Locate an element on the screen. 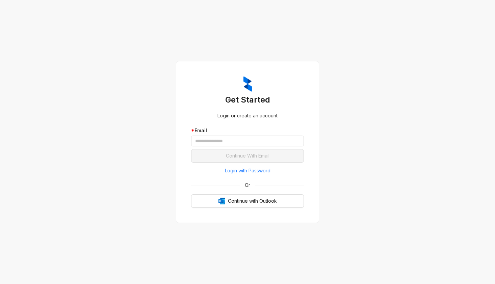  div: Login or create an account is located at coordinates (247, 116).